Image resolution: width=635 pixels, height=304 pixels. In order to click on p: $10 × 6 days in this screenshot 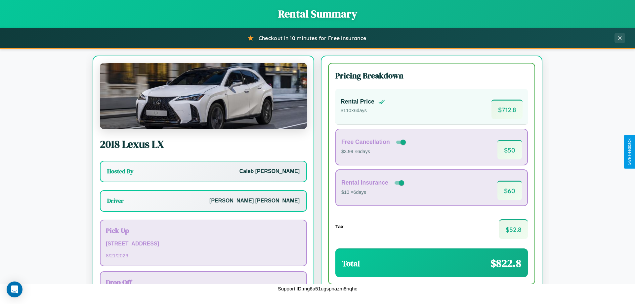, I will do `click(373, 192)`.